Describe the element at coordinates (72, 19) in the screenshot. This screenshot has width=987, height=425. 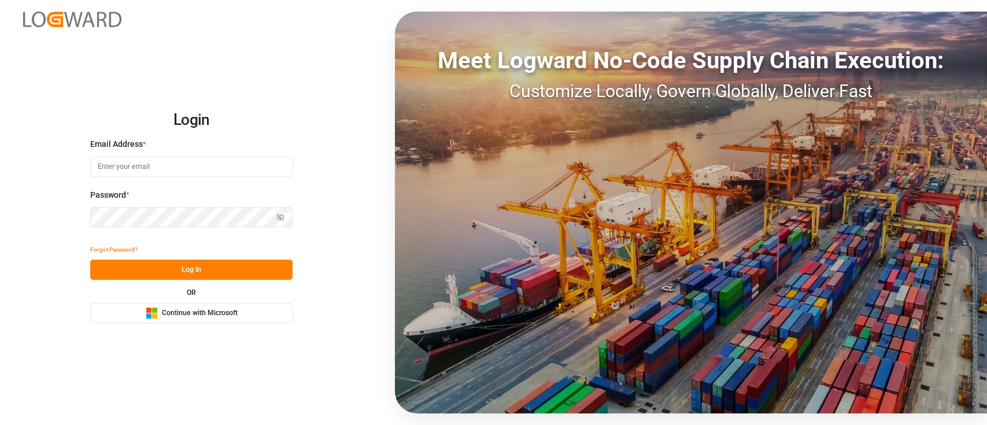
I see `img: Logward_new_orange.png` at that location.